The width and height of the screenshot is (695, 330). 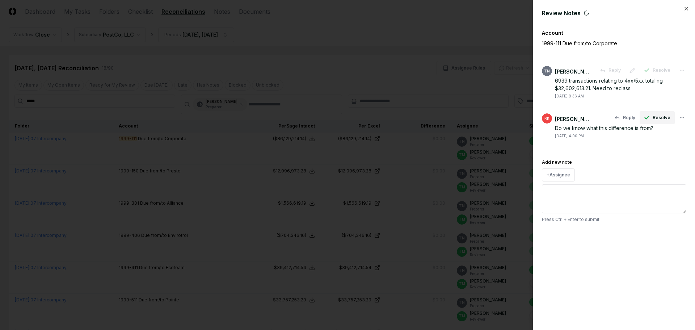 I want to click on div: Do we know what this difference is from?, so click(x=620, y=128).